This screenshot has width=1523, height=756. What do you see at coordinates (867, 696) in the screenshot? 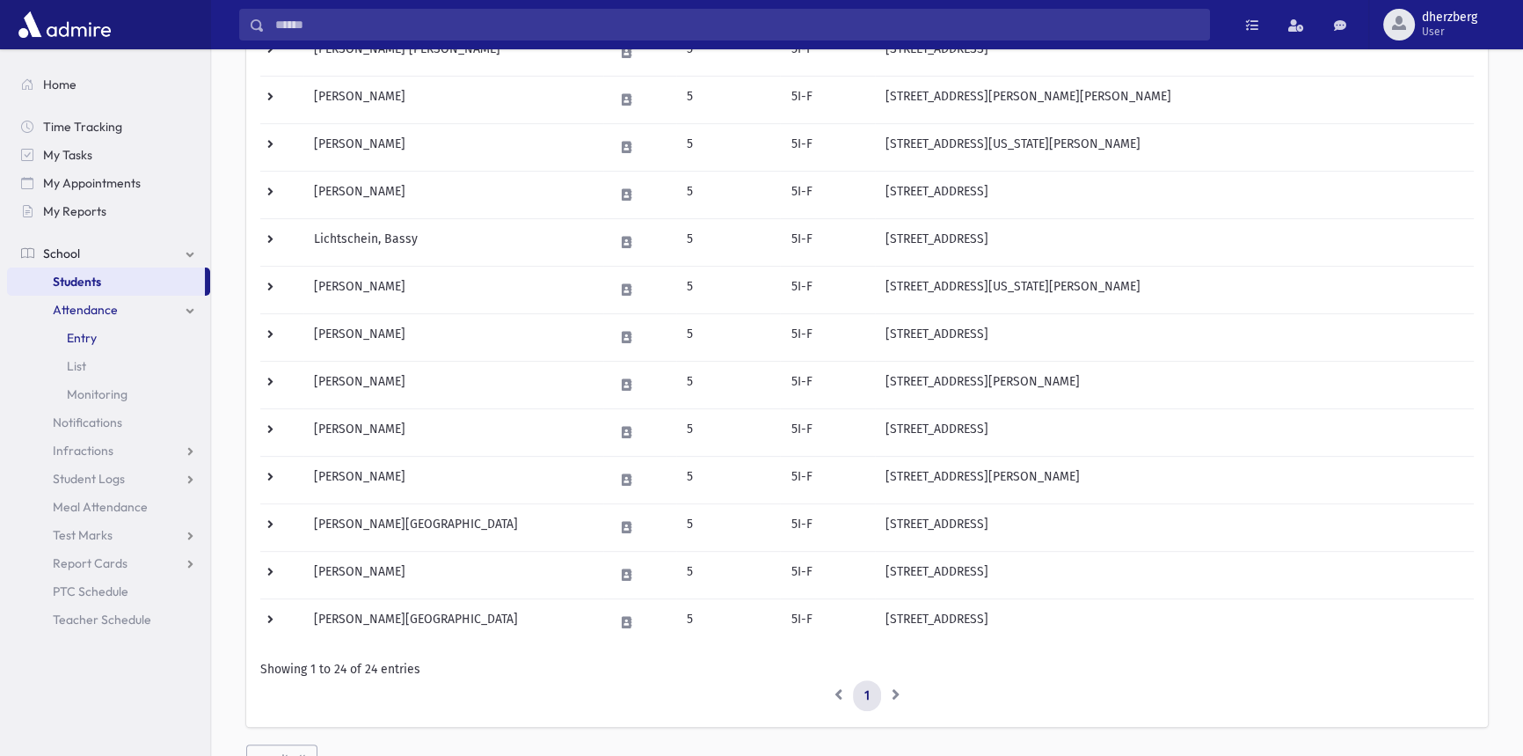
I see `a: 1` at bounding box center [867, 696].